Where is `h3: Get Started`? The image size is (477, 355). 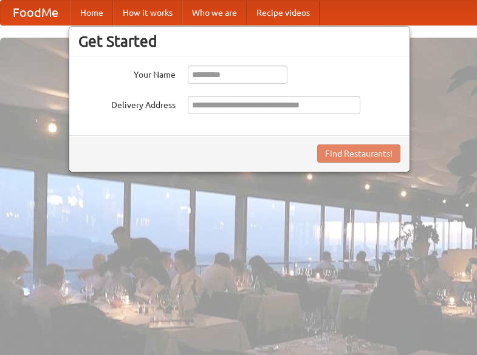 h3: Get Started is located at coordinates (239, 41).